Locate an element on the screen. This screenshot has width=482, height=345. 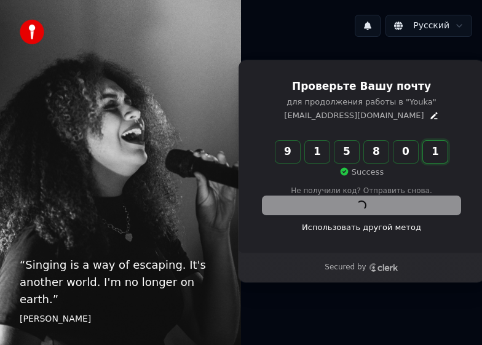
button: Edit is located at coordinates (434, 115).